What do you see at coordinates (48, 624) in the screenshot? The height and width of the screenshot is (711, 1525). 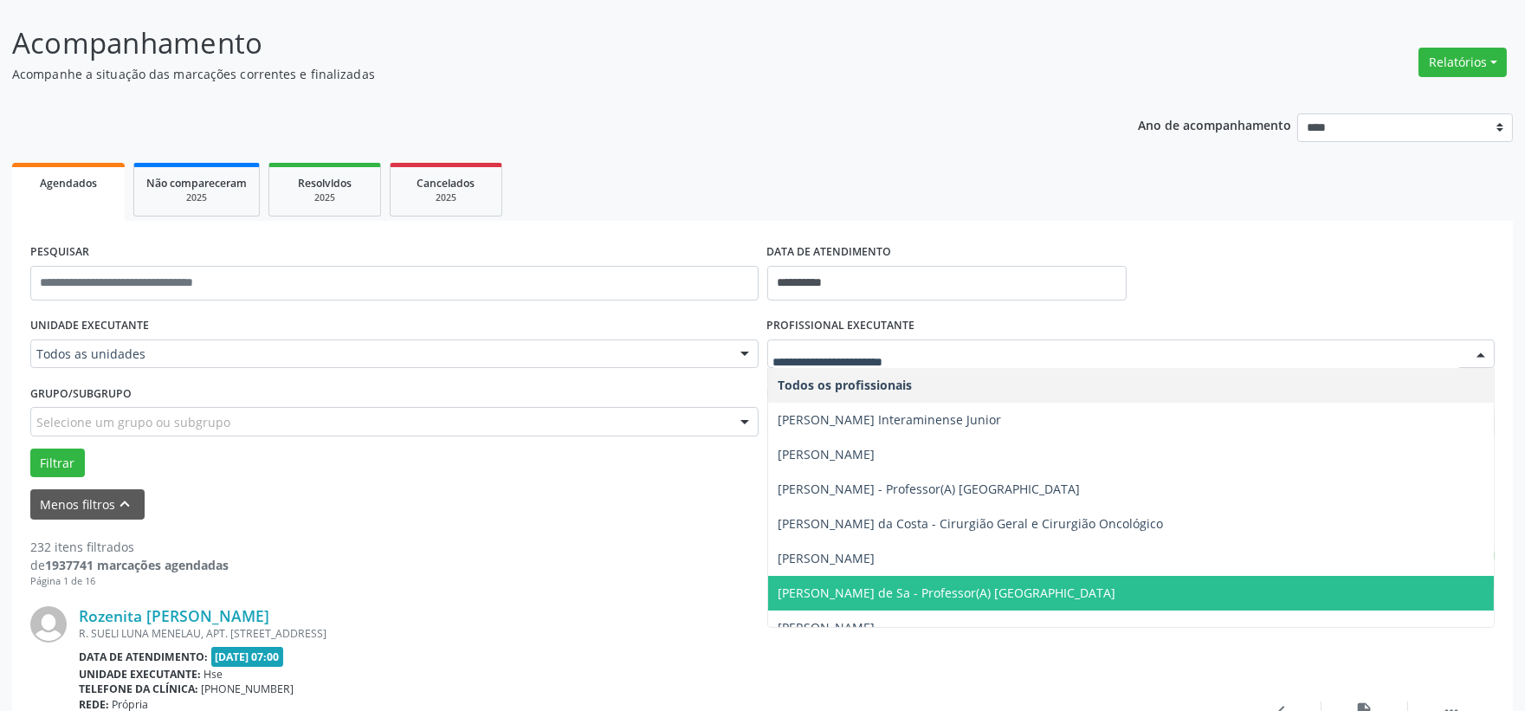 I see `img: img` at bounding box center [48, 624].